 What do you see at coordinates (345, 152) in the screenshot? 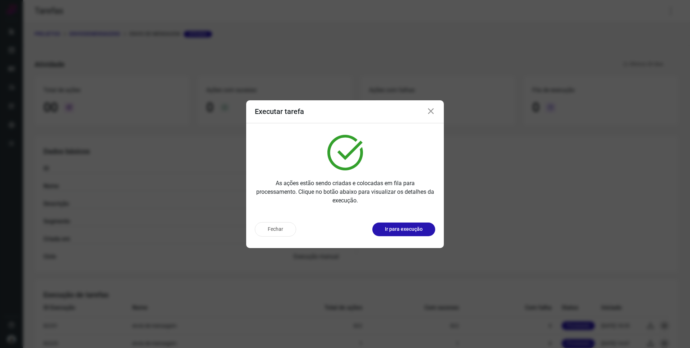
I see `img: verified.svg` at bounding box center [345, 152].